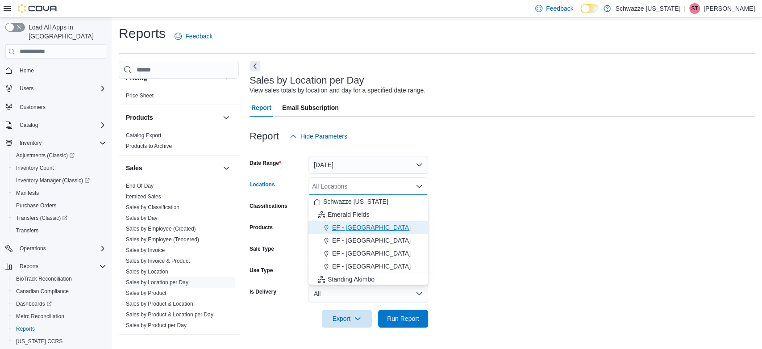  What do you see at coordinates (179, 257) in the screenshot?
I see `div: Sales` at bounding box center [179, 257].